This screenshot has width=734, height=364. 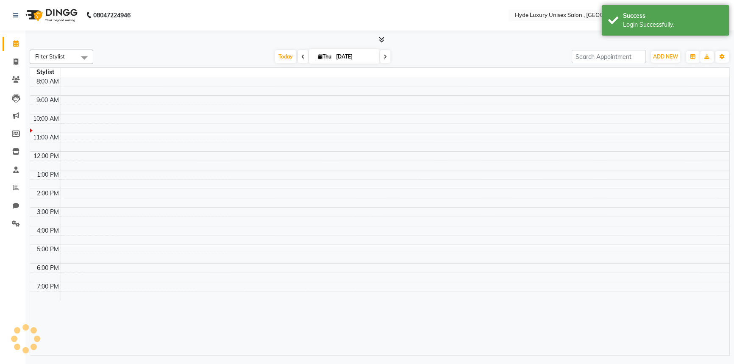 What do you see at coordinates (48, 286) in the screenshot?
I see `div: 7:00 PM` at bounding box center [48, 286].